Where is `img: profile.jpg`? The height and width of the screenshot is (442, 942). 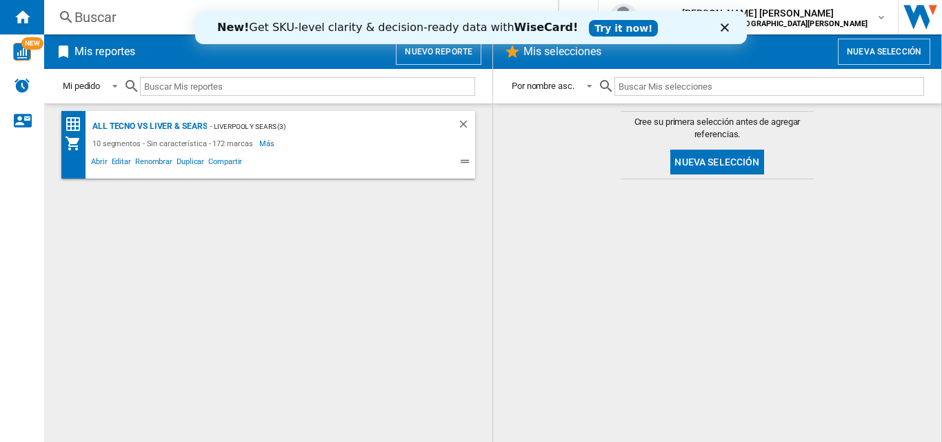
img: profile.jpg is located at coordinates (623, 17).